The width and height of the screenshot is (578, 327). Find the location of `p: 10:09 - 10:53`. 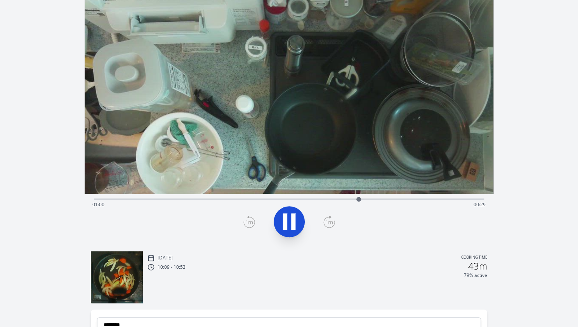

p: 10:09 - 10:53 is located at coordinates (172, 267).